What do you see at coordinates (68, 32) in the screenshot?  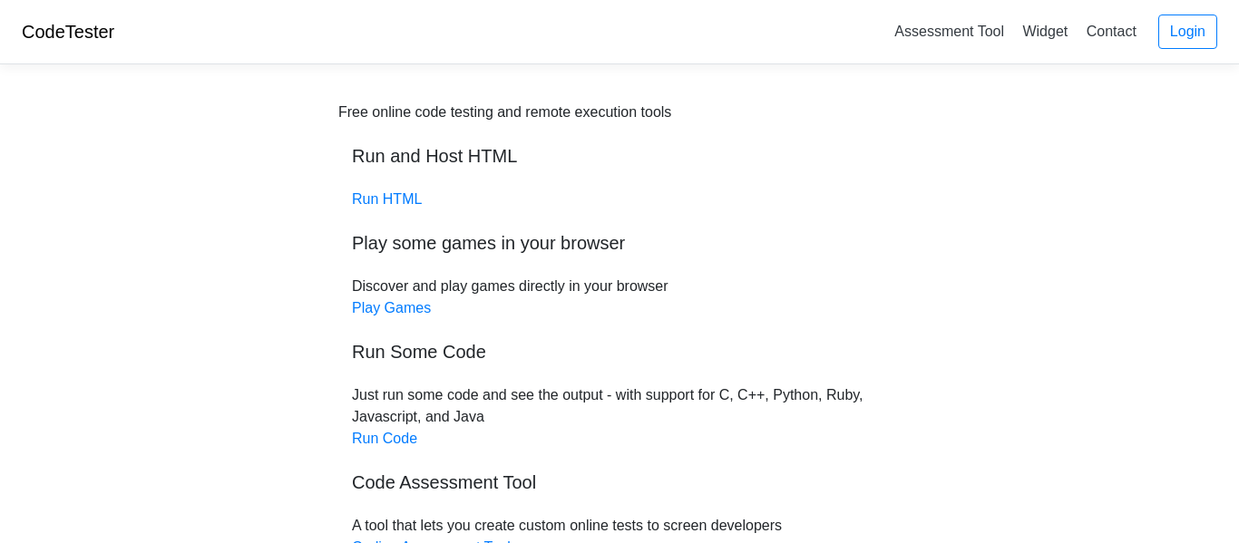 I see `a: CodeTester` at bounding box center [68, 32].